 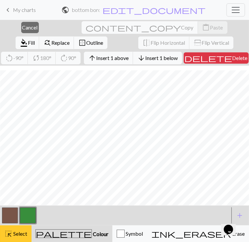 What do you see at coordinates (72, 58) in the screenshot?
I see `span: 90°` at bounding box center [72, 58].